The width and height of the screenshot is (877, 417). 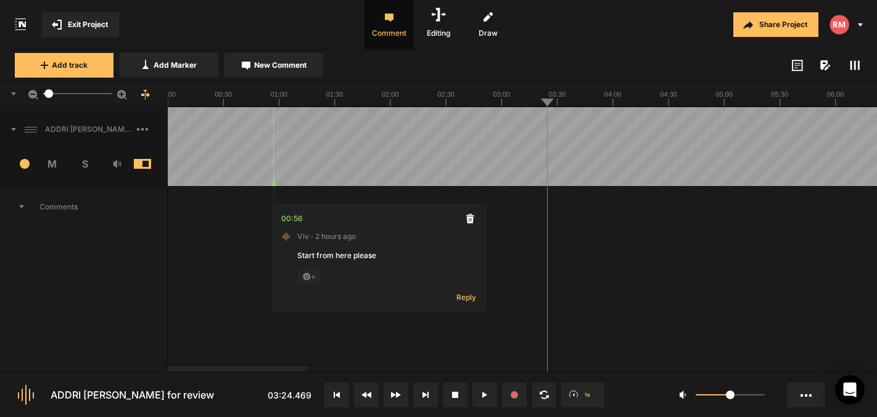 What do you see at coordinates (466, 297) in the screenshot?
I see `span: Reply` at bounding box center [466, 297].